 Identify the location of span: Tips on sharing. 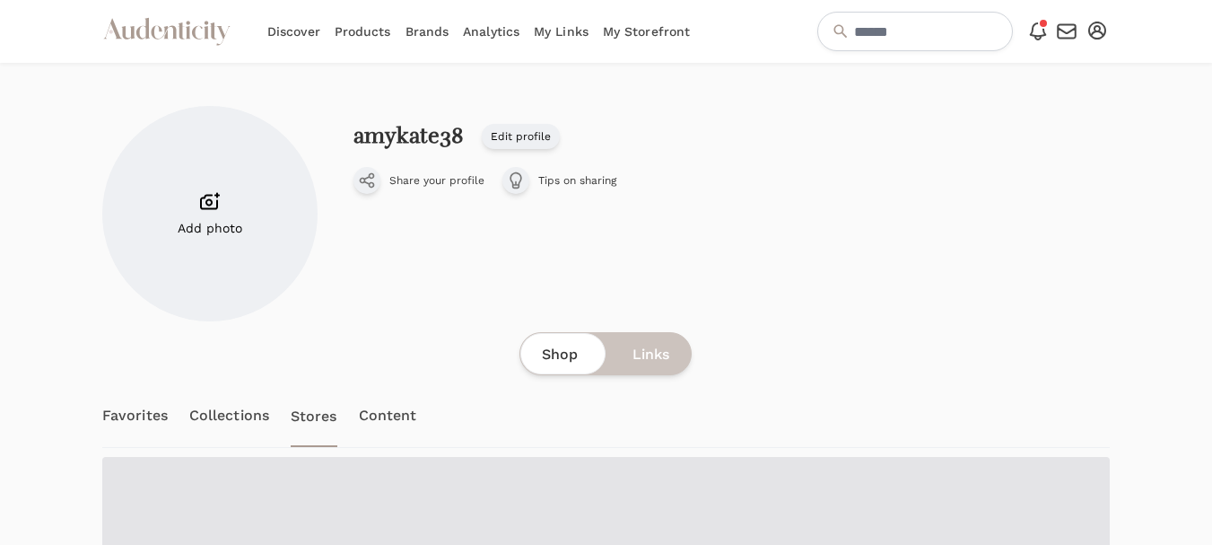
(577, 180).